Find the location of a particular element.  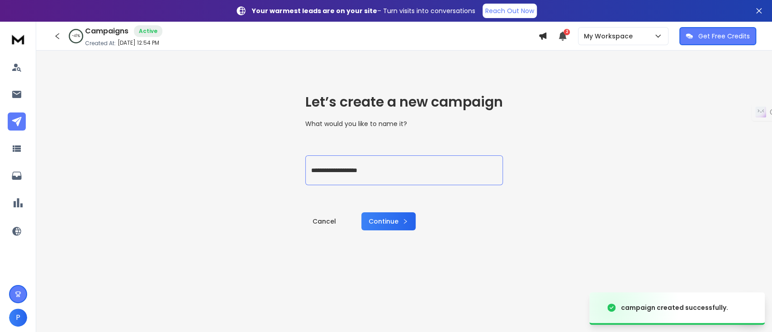

p: – Turn visits into conversations is located at coordinates (364, 11).